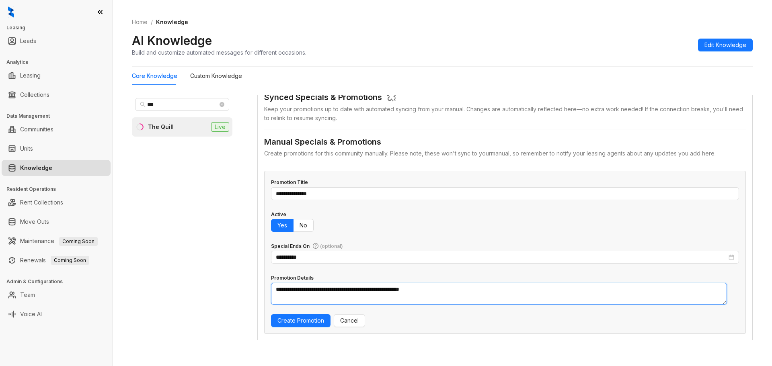 This screenshot has height=366, width=772. I want to click on li: Leads, so click(56, 41).